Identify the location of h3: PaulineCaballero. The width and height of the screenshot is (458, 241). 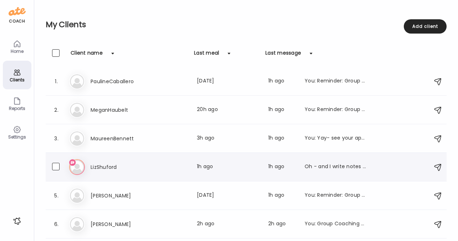
(122, 81).